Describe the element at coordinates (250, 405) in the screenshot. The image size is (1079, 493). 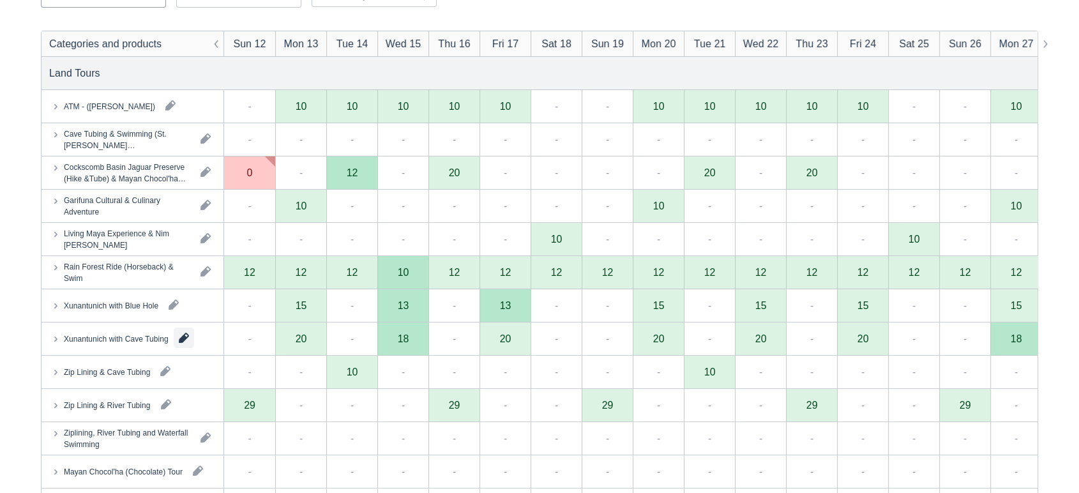
I see `div: 29` at that location.